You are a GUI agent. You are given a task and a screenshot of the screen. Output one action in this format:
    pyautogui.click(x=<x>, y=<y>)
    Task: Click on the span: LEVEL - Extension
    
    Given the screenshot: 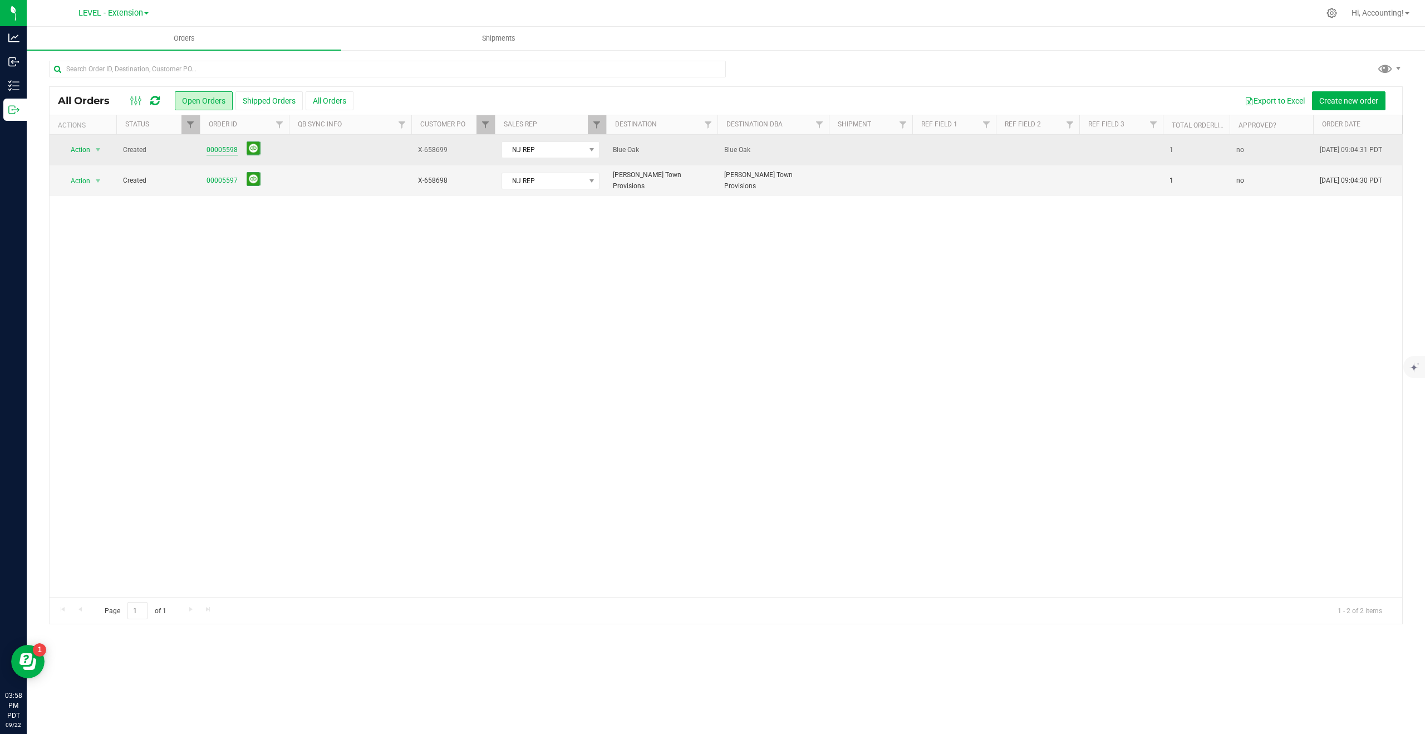 What is the action you would take?
    pyautogui.click(x=111, y=13)
    